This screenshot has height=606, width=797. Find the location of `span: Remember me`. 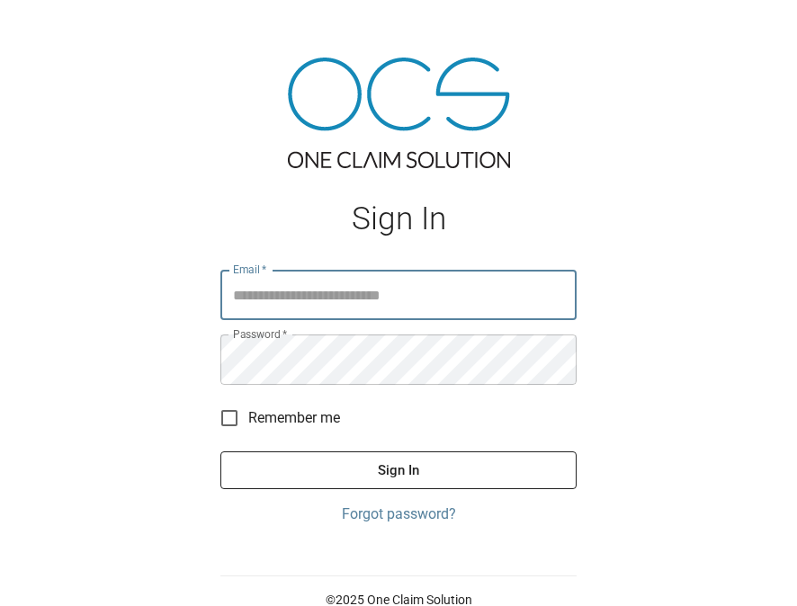

span: Remember me is located at coordinates (294, 418).